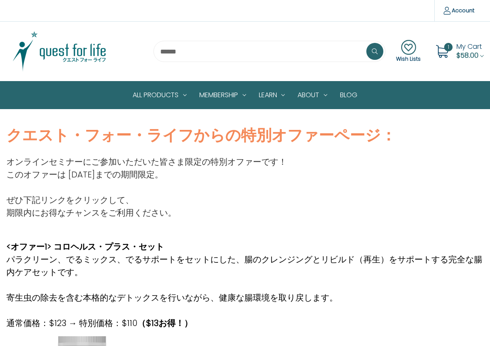 The image size is (490, 346). Describe the element at coordinates (85, 247) in the screenshot. I see `strong: <オファー1> コロヘルス・プラス・セット` at that location.